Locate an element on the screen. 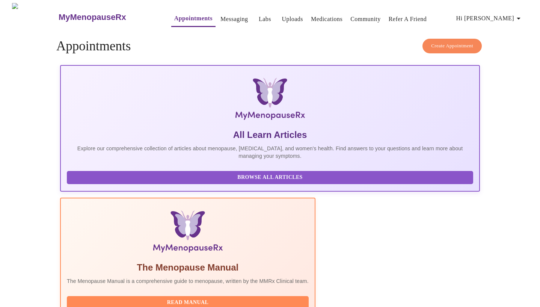 Image resolution: width=540 pixels, height=307 pixels. button: Uploads is located at coordinates (292, 19).